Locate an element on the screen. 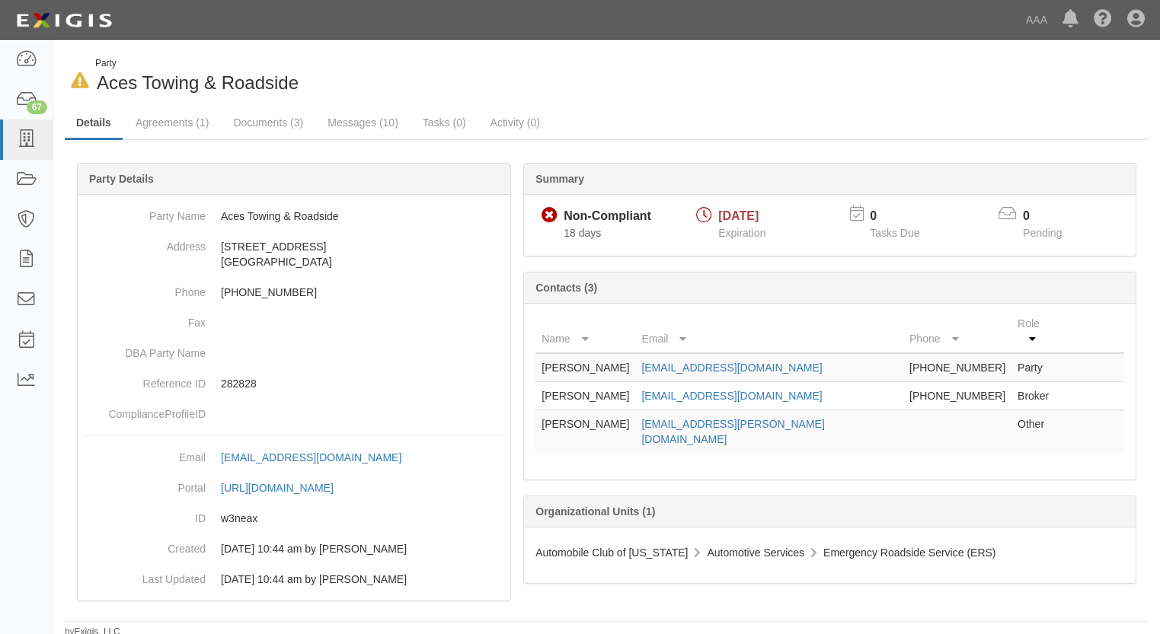 This screenshot has width=1160, height=634. a: Tasks (0) is located at coordinates (444, 123).